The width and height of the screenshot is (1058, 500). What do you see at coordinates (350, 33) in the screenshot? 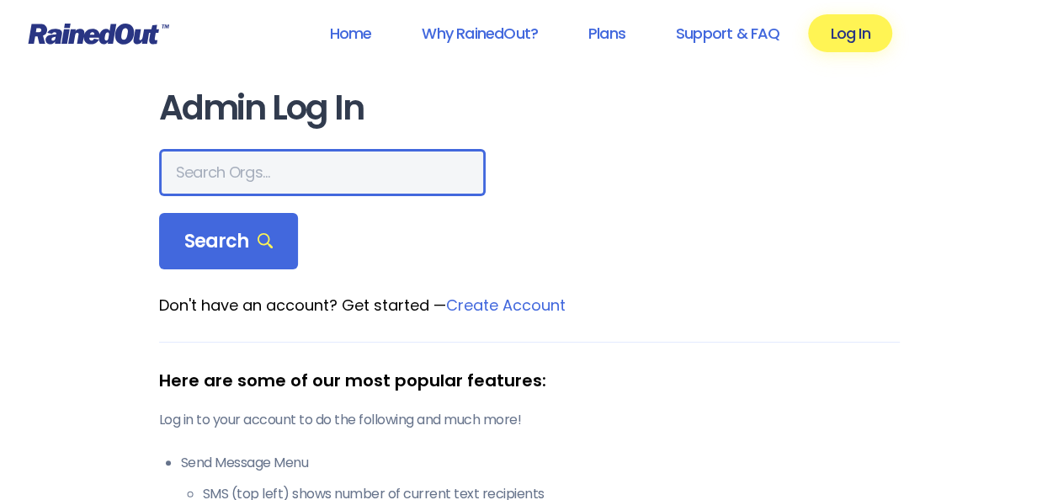
I see `a: Home` at bounding box center [350, 33].